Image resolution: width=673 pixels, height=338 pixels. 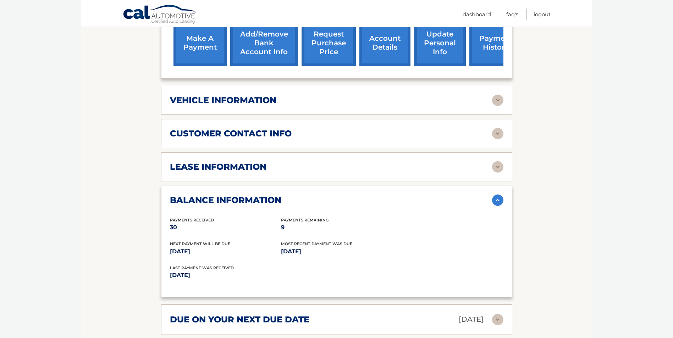 What do you see at coordinates (440, 43) in the screenshot?
I see `a: update personal info` at bounding box center [440, 43].